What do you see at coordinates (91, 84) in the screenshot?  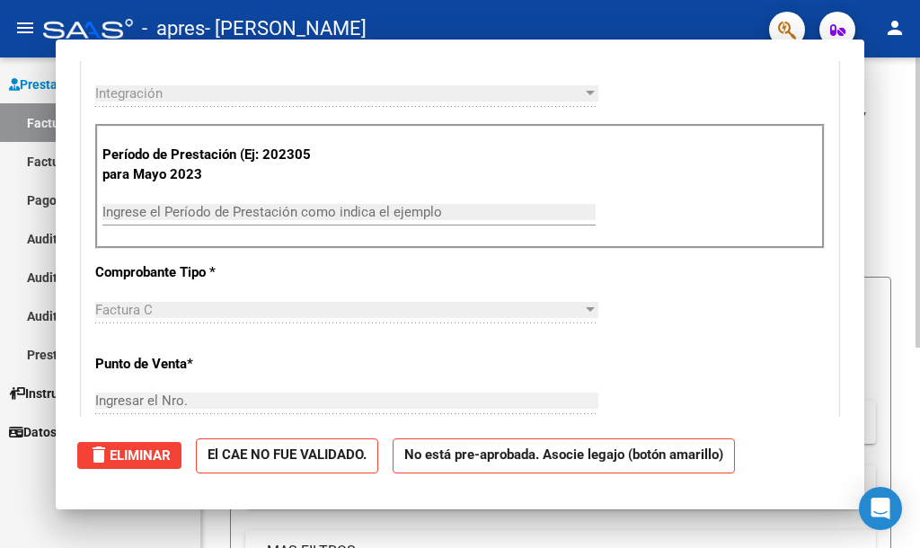 I see `span: Prestadores / Proveedores` at bounding box center [91, 84].